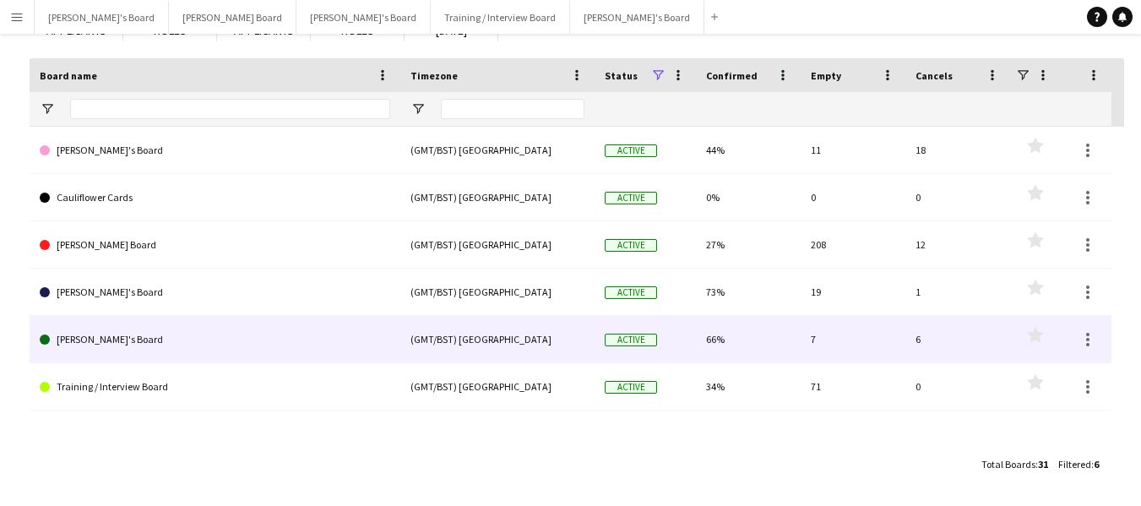 The width and height of the screenshot is (1141, 506). Describe the element at coordinates (853, 291) in the screenshot. I see `div: 19` at that location.